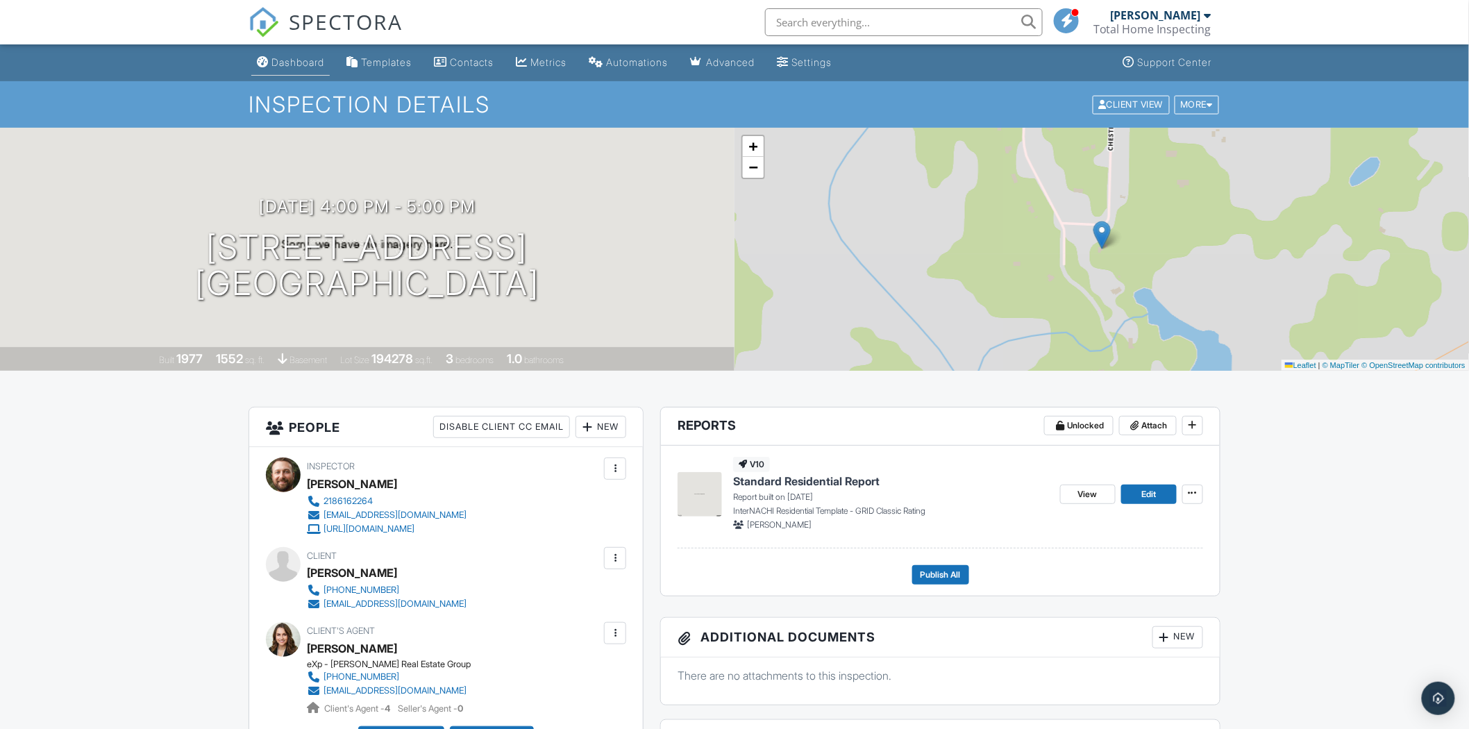 The height and width of the screenshot is (729, 1469). I want to click on a: Settings, so click(804, 62).